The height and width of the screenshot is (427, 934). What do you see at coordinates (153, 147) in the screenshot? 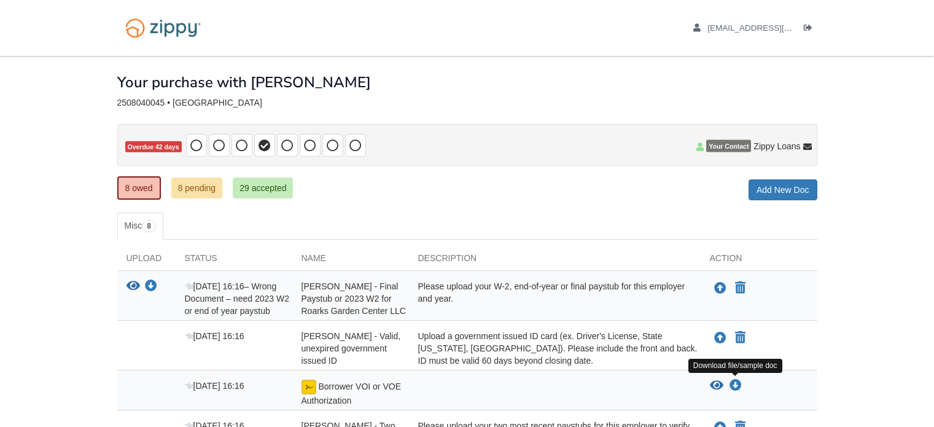
I see `span: Overdue 42 days` at bounding box center [153, 147].